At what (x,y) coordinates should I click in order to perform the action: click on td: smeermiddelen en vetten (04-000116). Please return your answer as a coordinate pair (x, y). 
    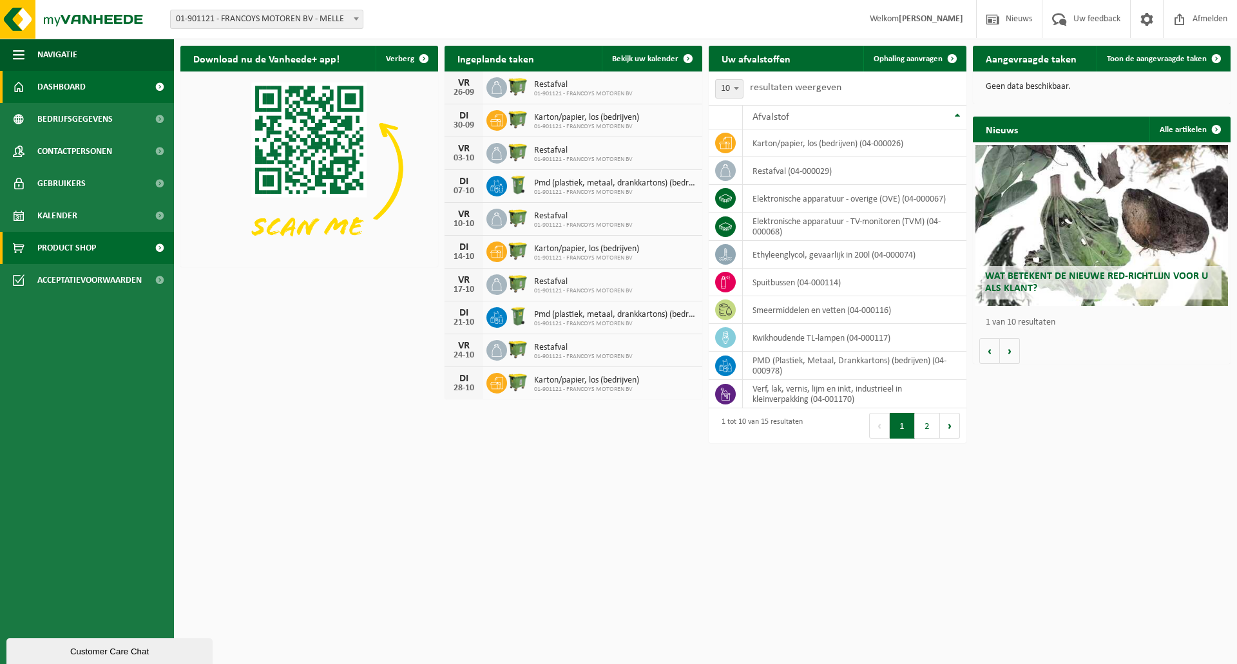
    Looking at the image, I should click on (854, 310).